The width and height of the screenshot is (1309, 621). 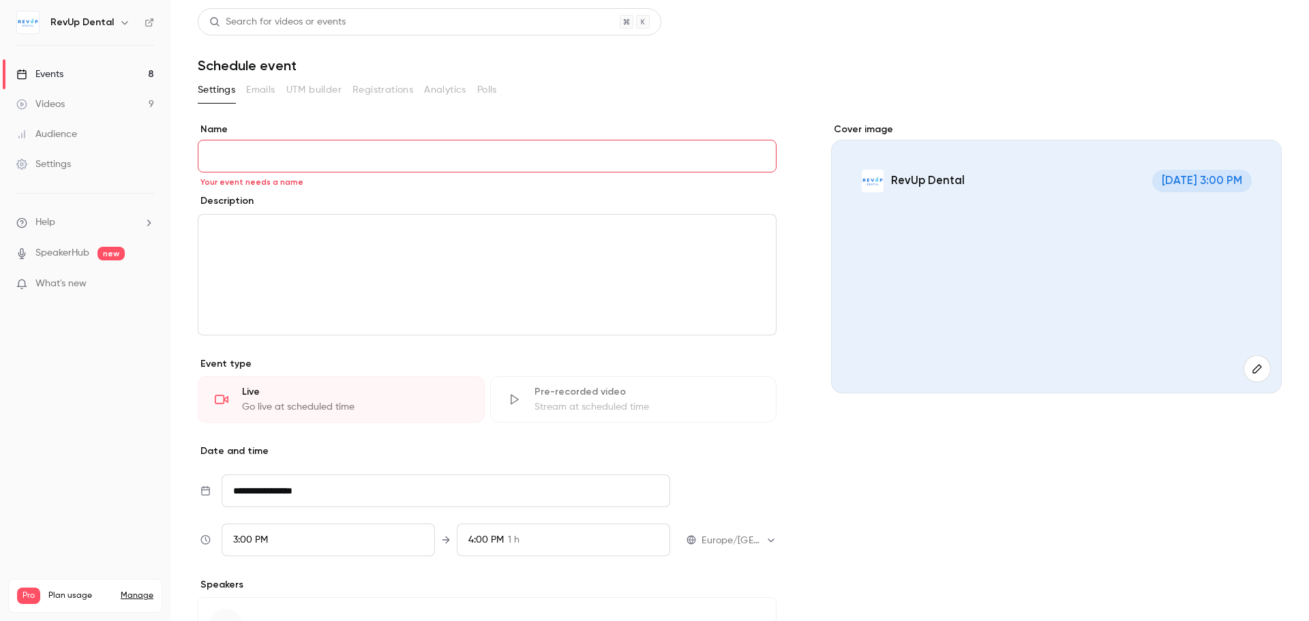 What do you see at coordinates (29, 596) in the screenshot?
I see `span: Pro` at bounding box center [29, 596].